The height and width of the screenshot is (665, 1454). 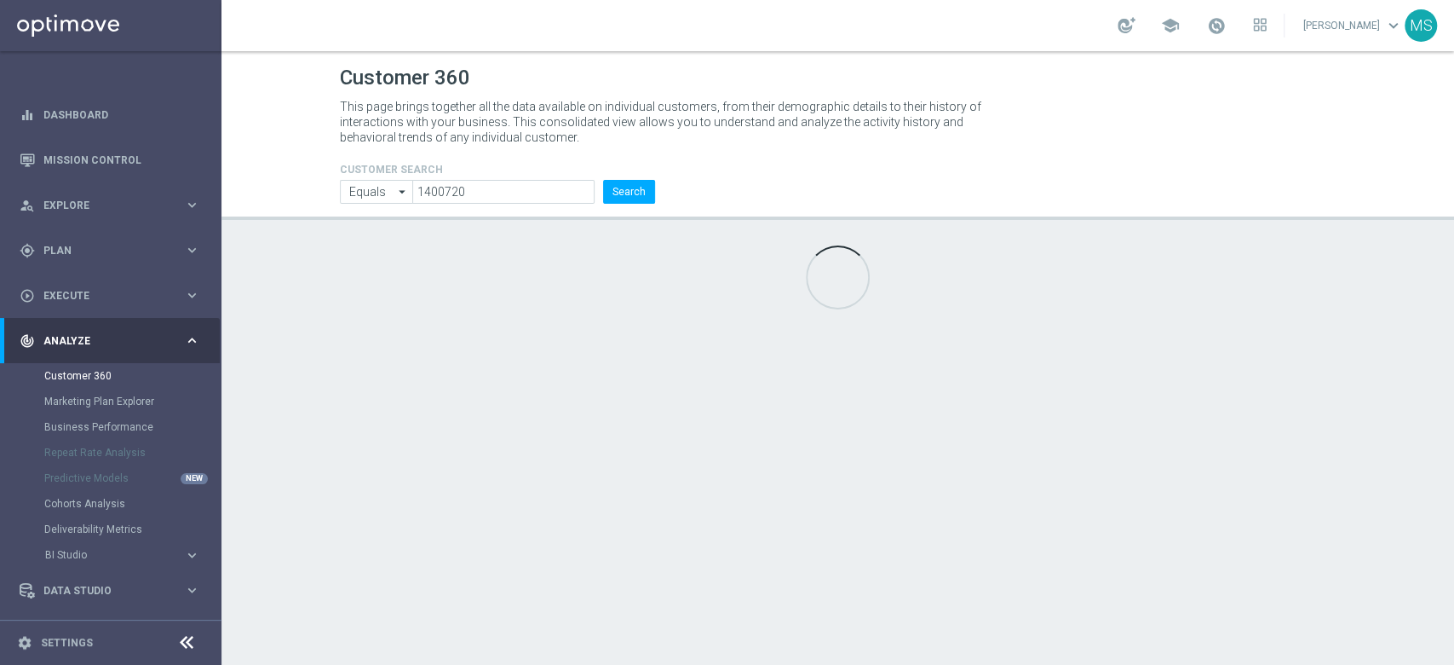 What do you see at coordinates (111, 529) in the screenshot?
I see `a: Deliverability Metrics` at bounding box center [111, 529].